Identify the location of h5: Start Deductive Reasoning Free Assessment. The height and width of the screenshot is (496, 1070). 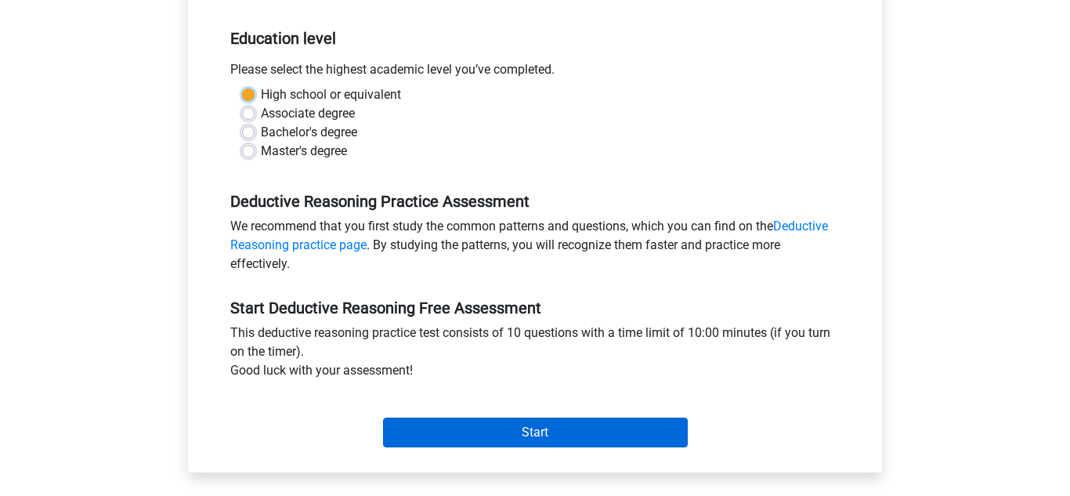
(535, 308).